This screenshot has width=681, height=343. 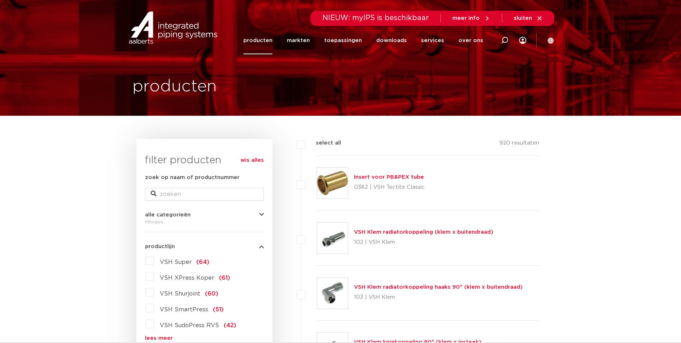 What do you see at coordinates (175, 87) in the screenshot?
I see `h1: producten` at bounding box center [175, 87].